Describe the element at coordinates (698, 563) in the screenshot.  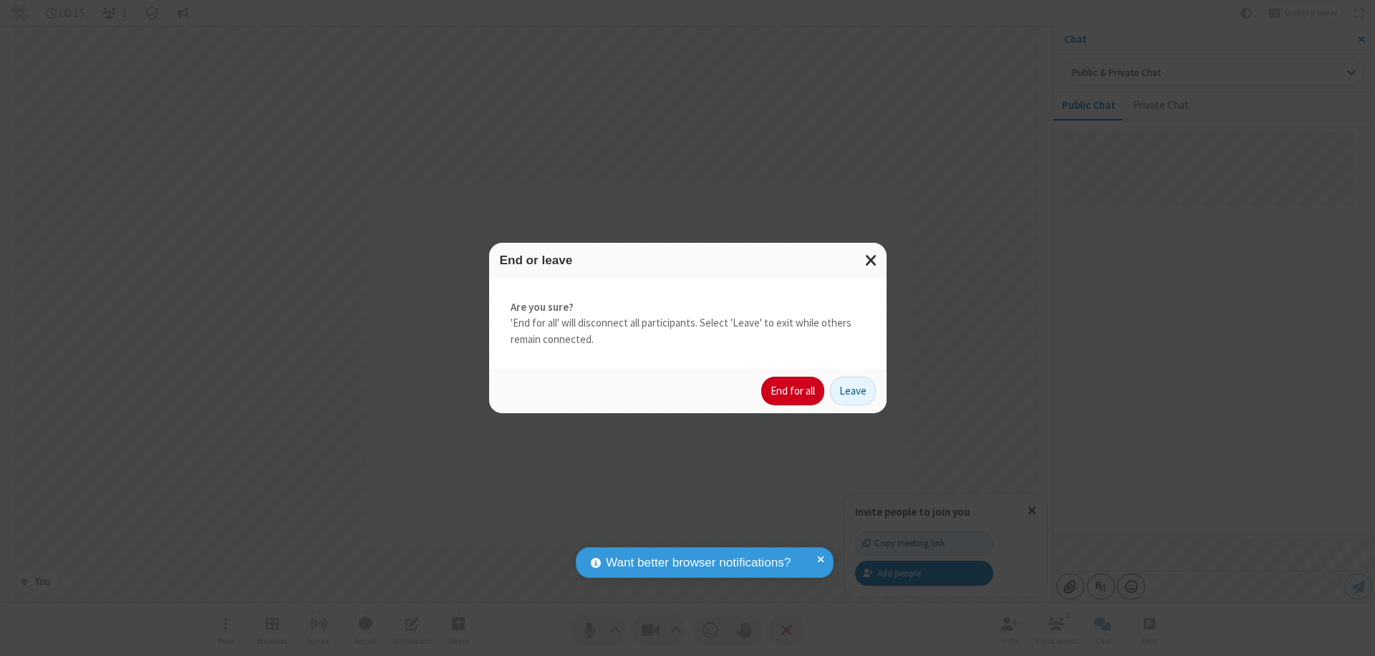
I see `span: Want better browser notifications?` at that location.